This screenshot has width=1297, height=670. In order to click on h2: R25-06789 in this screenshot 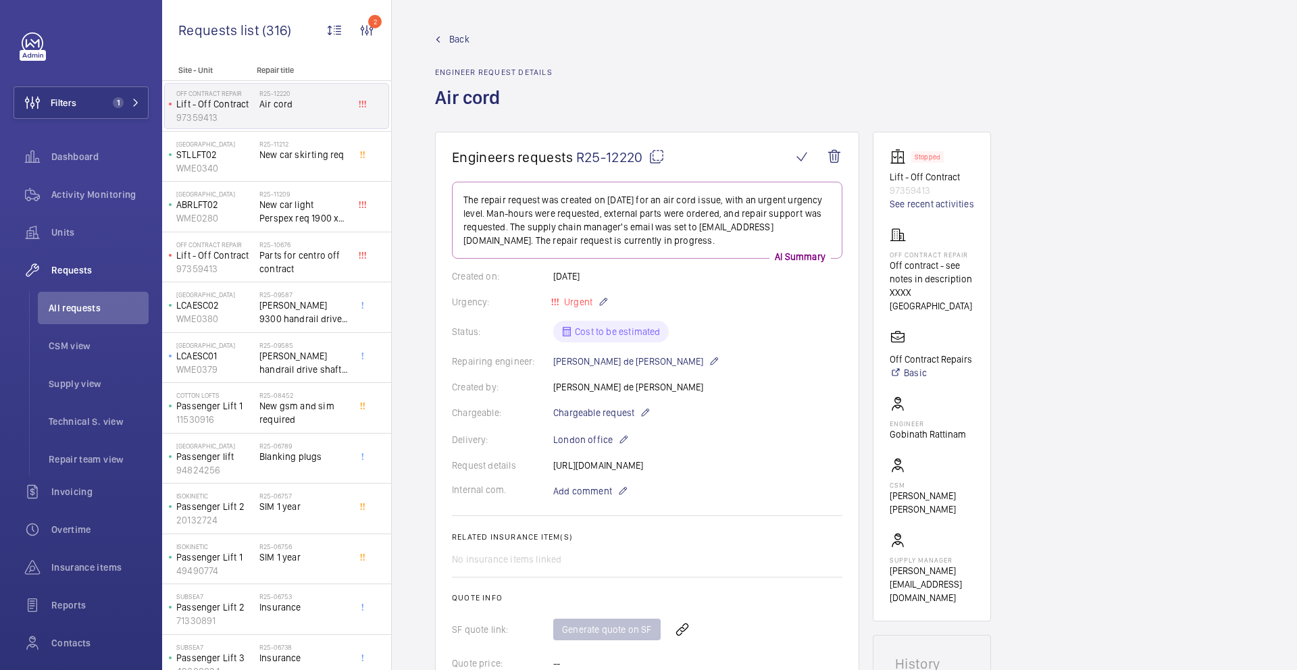, I will do `click(304, 446)`.